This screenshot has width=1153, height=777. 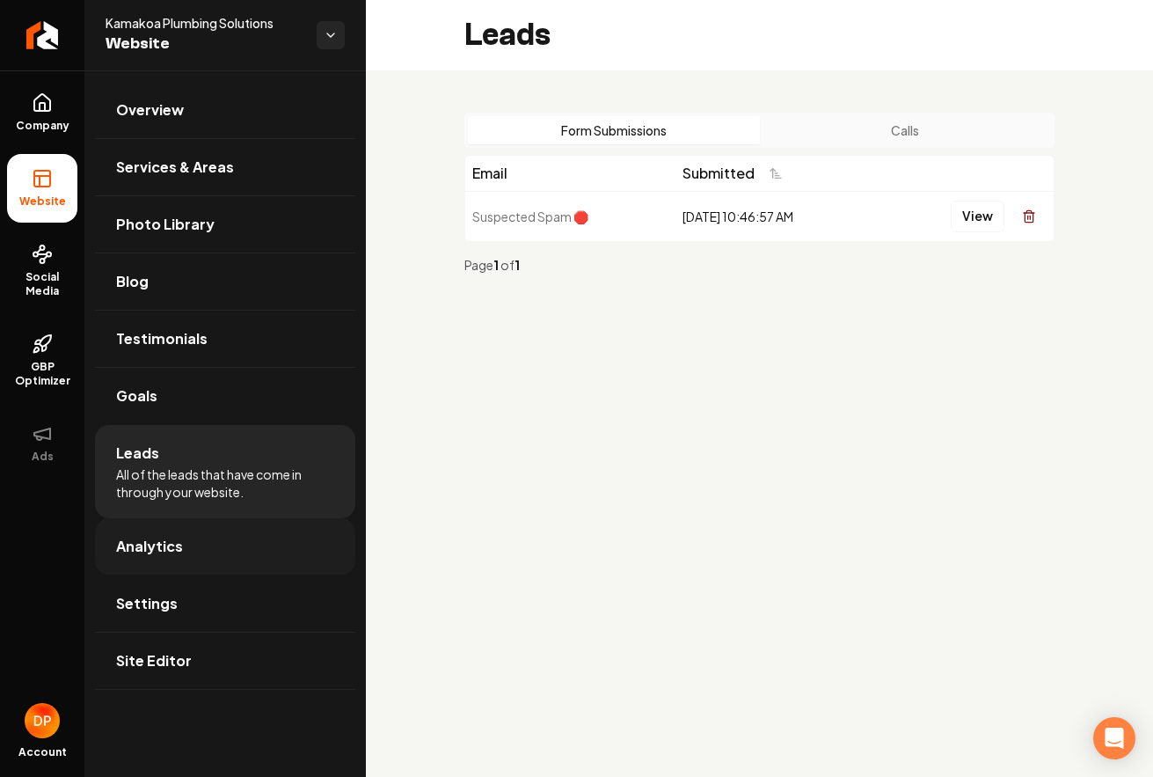 What do you see at coordinates (225, 661) in the screenshot?
I see `a: Site Editor` at bounding box center [225, 661].